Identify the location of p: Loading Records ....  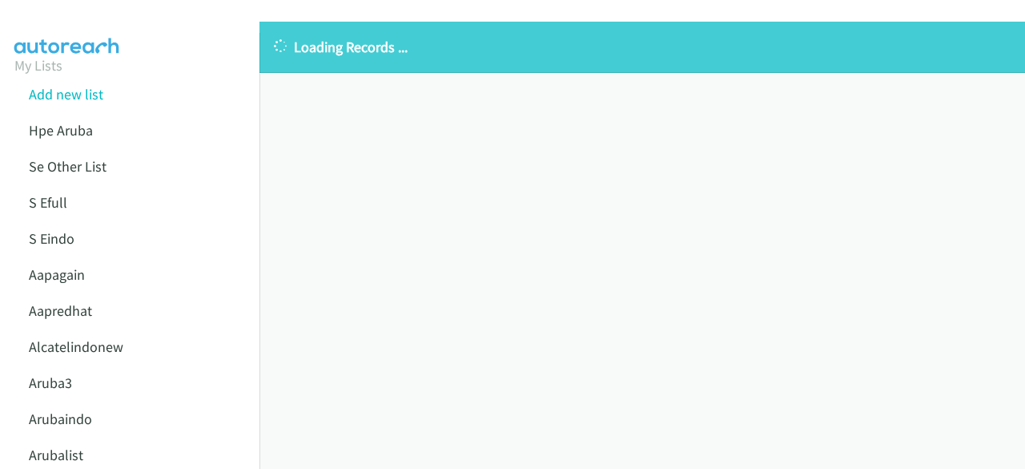
(642, 46).